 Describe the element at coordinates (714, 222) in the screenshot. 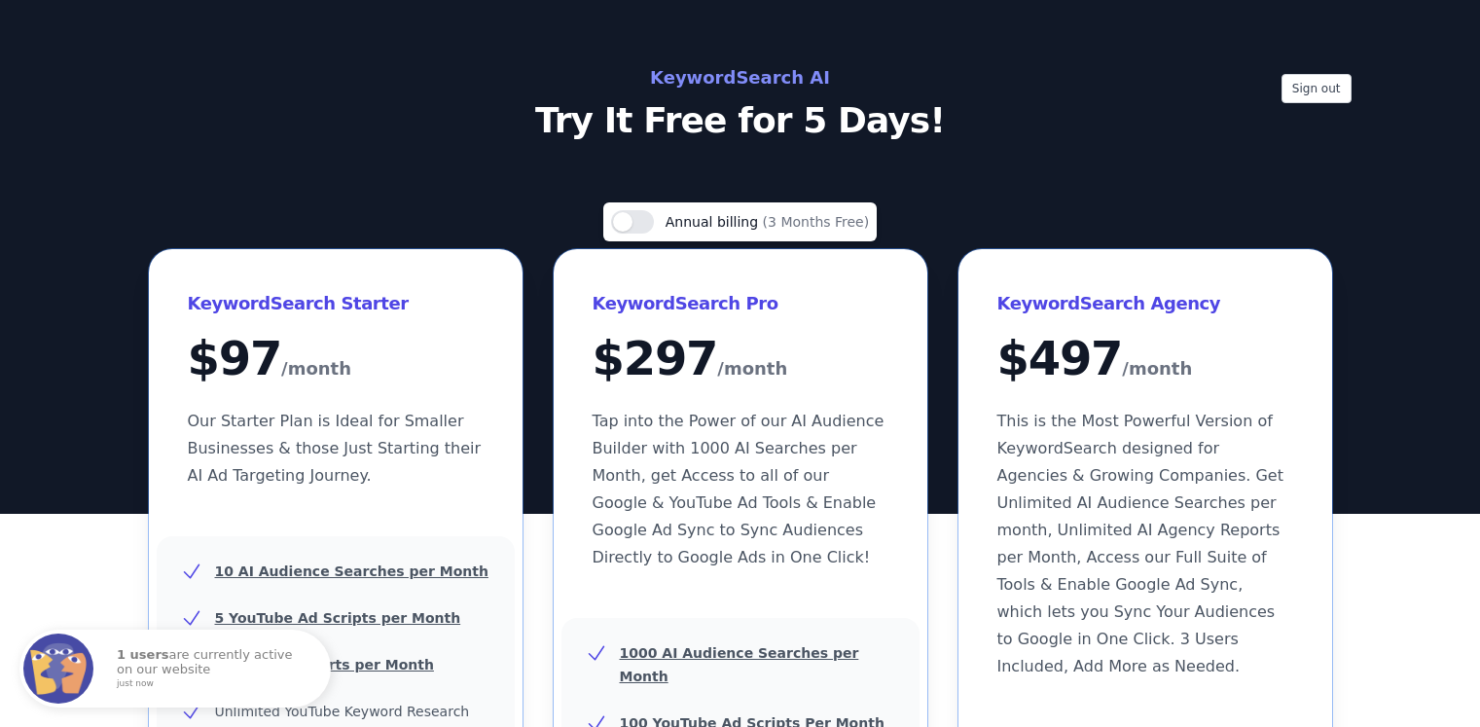

I see `span: Annual billing` at that location.